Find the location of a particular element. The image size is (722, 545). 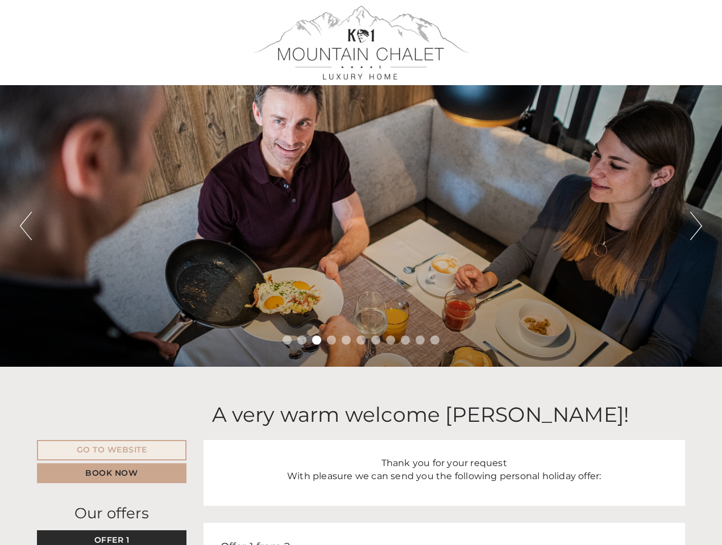

button: Previous is located at coordinates (26, 226).